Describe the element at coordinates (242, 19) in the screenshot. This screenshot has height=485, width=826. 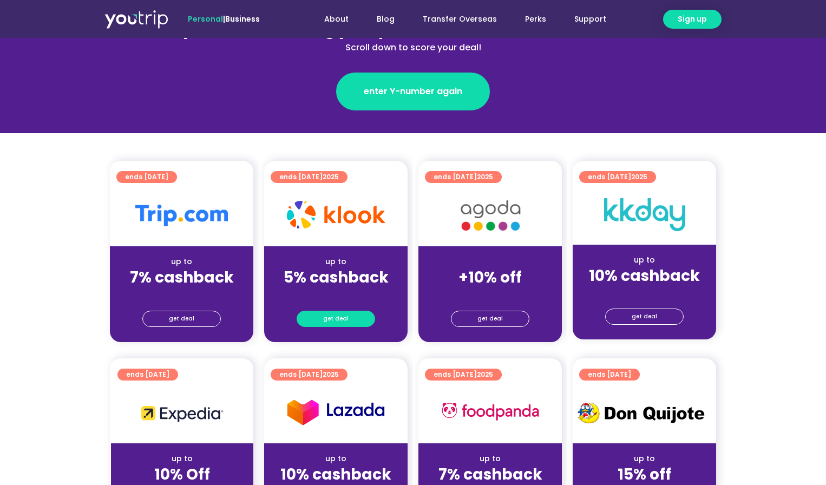
I see `a: Business` at that location.